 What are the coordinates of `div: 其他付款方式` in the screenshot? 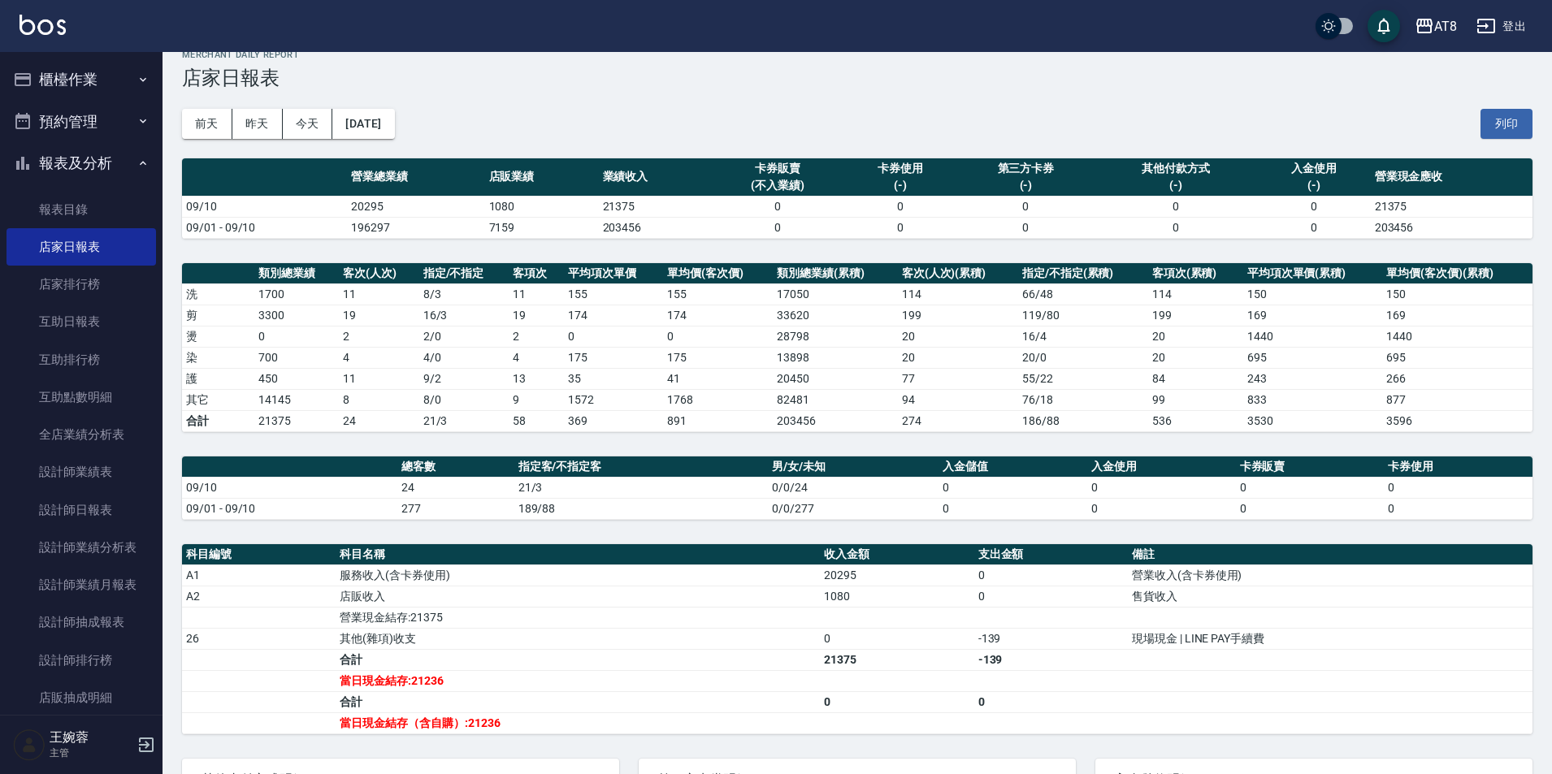 It's located at (1175, 168).